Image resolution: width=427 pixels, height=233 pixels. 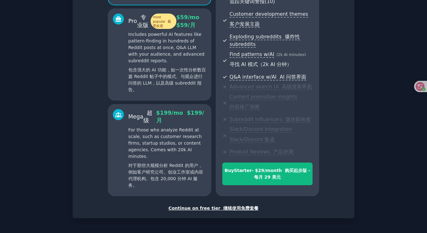 What do you see at coordinates (267, 174) in the screenshot?
I see `button: BuyStarter- $29/month 购买起步版 - 每月 29 美元` at bounding box center [267, 174].